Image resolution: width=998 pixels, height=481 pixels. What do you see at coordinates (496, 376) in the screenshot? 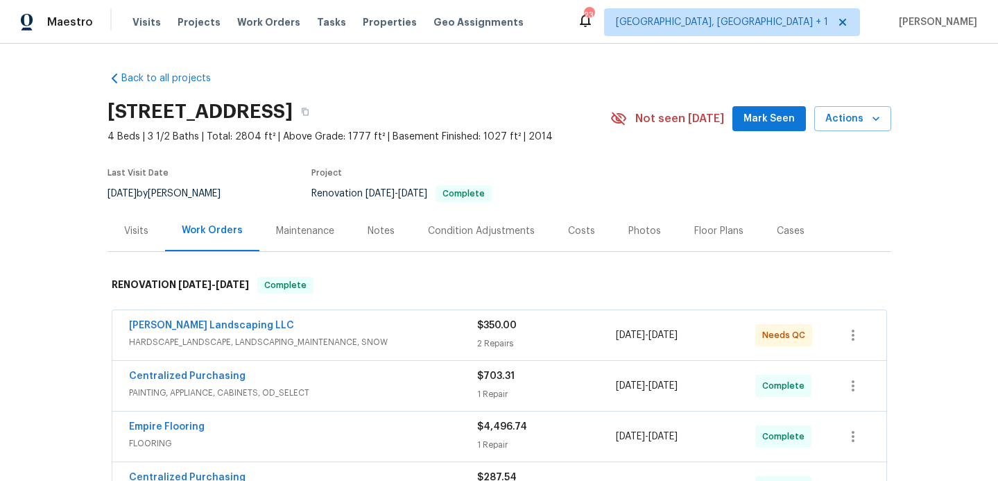
I see `span: $703.31` at bounding box center [496, 376].